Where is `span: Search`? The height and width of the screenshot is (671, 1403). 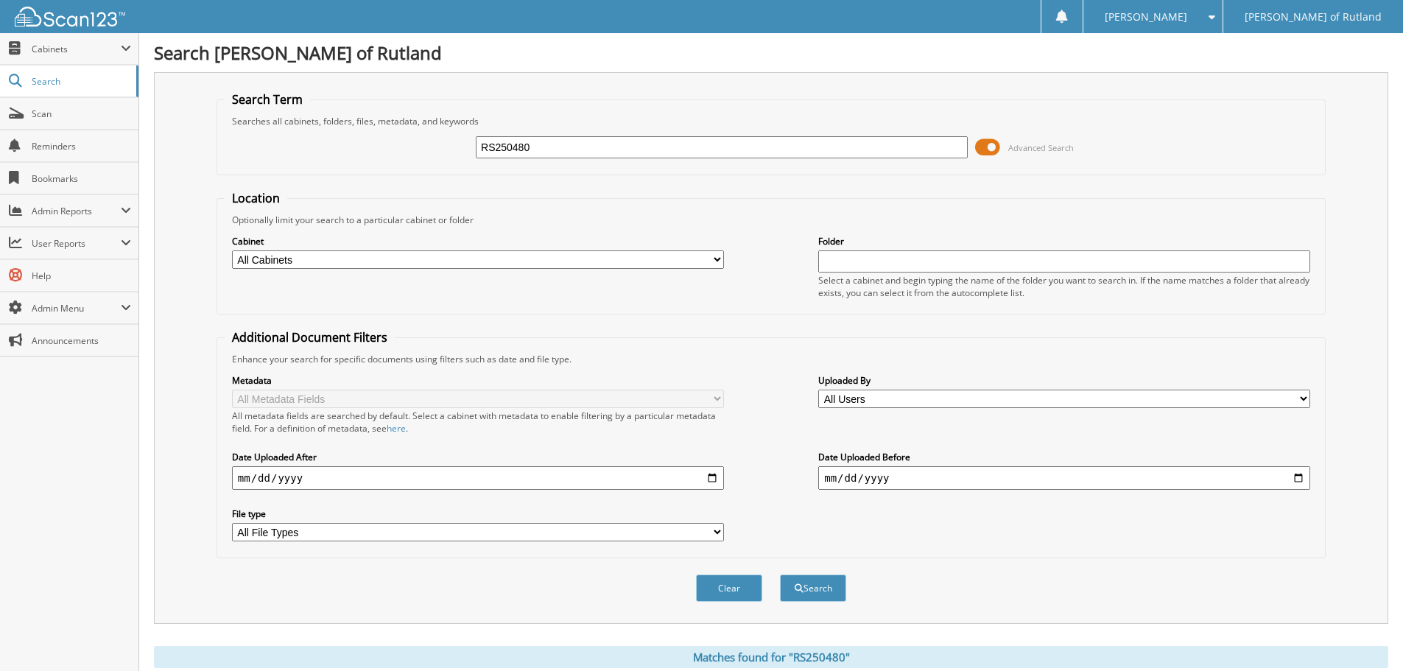 span: Search is located at coordinates (80, 81).